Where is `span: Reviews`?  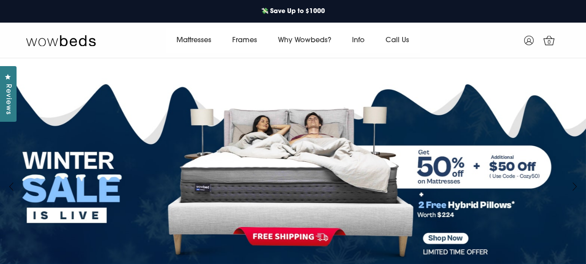
span: Reviews is located at coordinates (8, 99).